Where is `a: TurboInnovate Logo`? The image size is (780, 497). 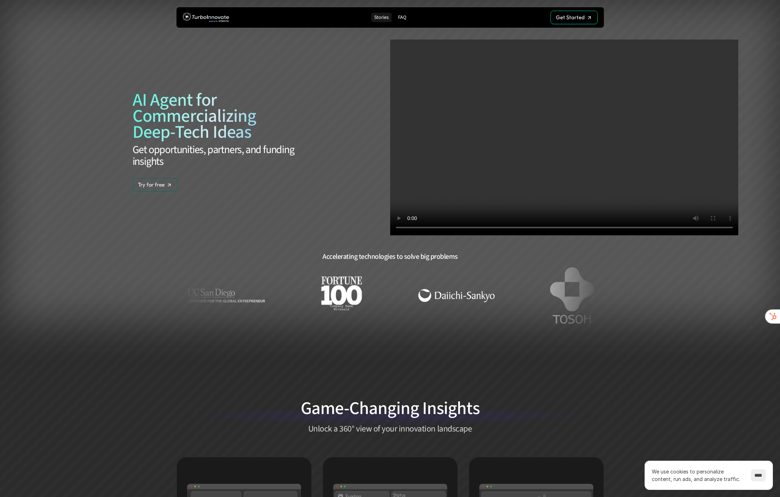
a: TurboInnovate Logo is located at coordinates (206, 17).